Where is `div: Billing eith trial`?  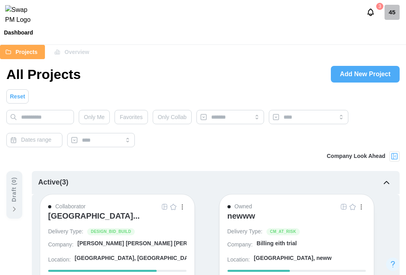
div: Billing eith trial is located at coordinates (276, 244).